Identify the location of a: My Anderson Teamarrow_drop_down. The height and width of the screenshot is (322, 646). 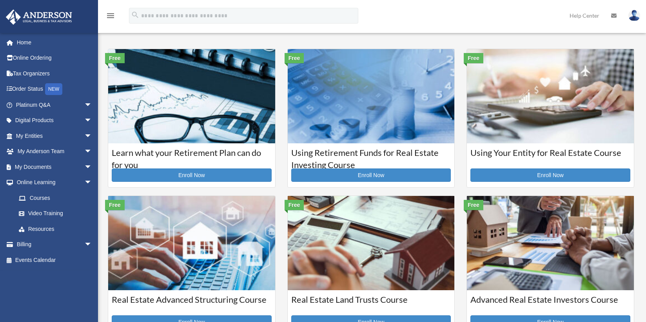
(55, 151).